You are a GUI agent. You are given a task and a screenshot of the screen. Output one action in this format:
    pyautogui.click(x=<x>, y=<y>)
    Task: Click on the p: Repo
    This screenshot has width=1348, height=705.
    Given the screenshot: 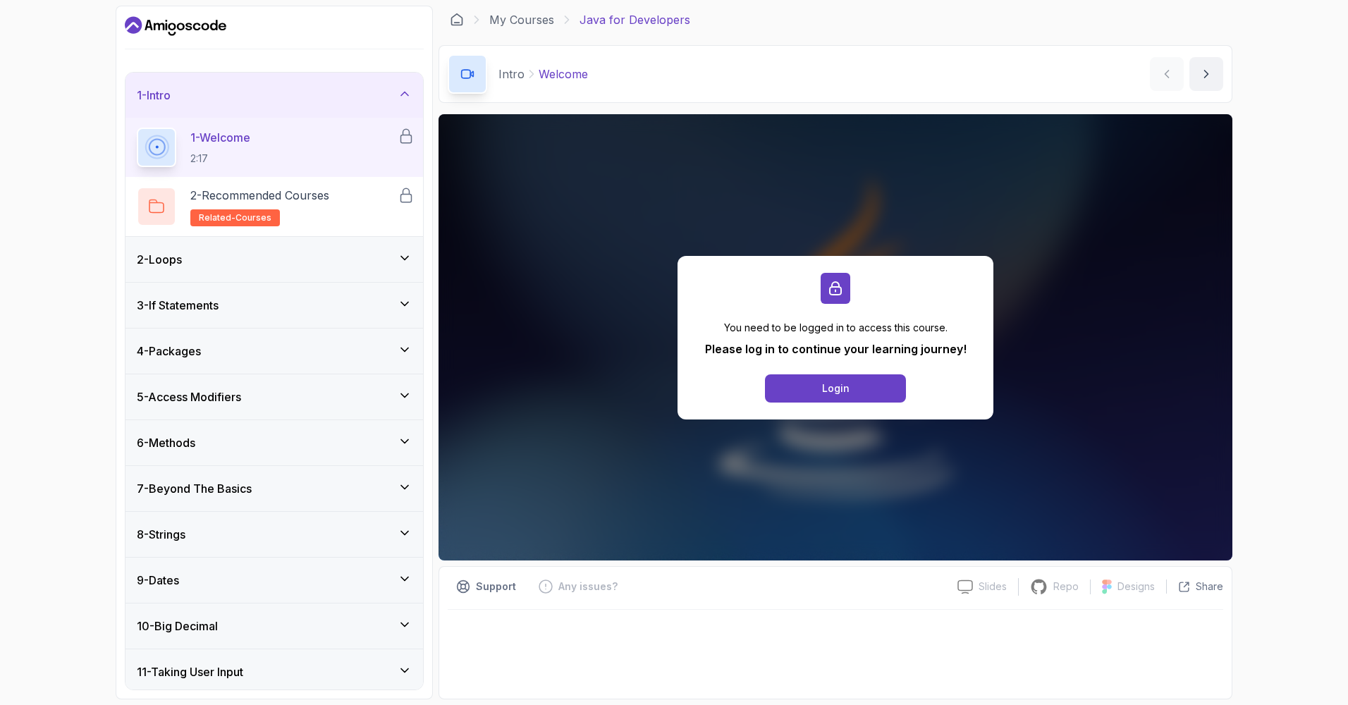 What is the action you would take?
    pyautogui.click(x=1066, y=586)
    